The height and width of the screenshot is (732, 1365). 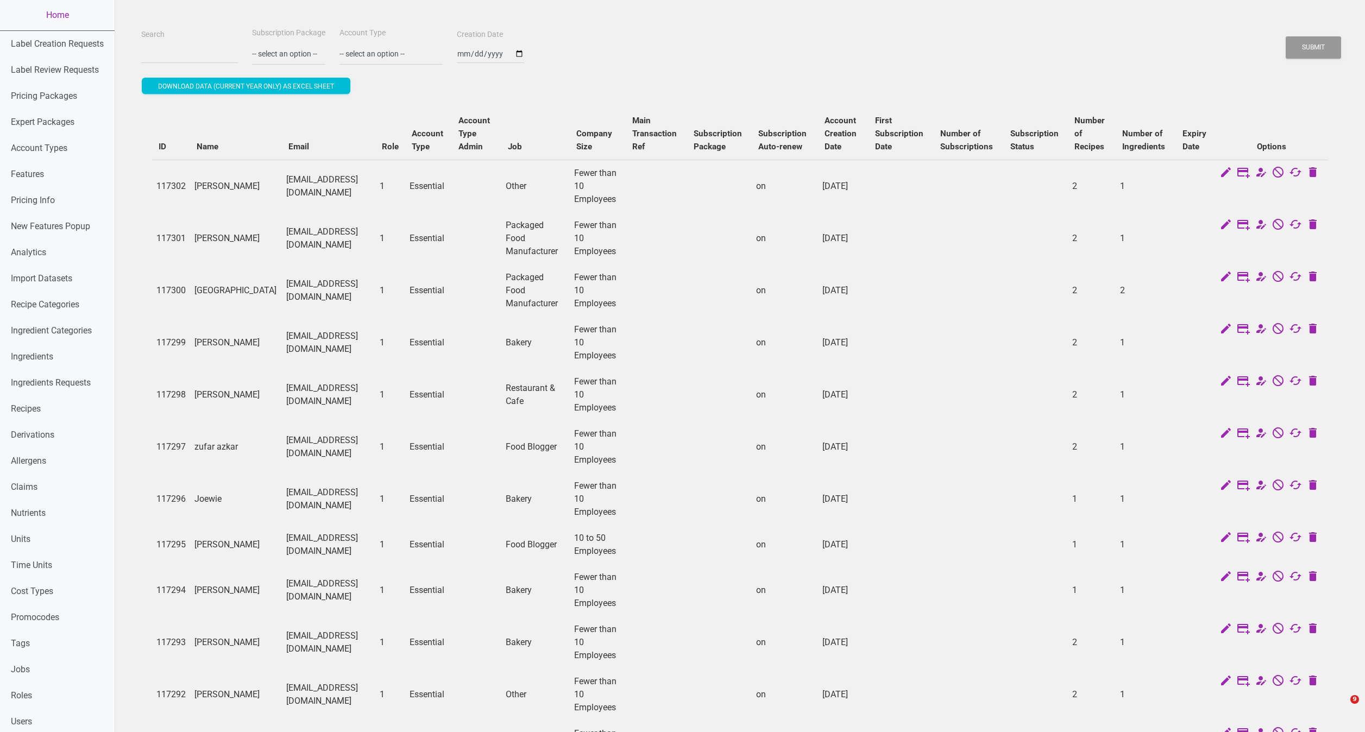 What do you see at coordinates (536, 239) in the screenshot?
I see `td: Packaged Food Manufacturer` at bounding box center [536, 239].